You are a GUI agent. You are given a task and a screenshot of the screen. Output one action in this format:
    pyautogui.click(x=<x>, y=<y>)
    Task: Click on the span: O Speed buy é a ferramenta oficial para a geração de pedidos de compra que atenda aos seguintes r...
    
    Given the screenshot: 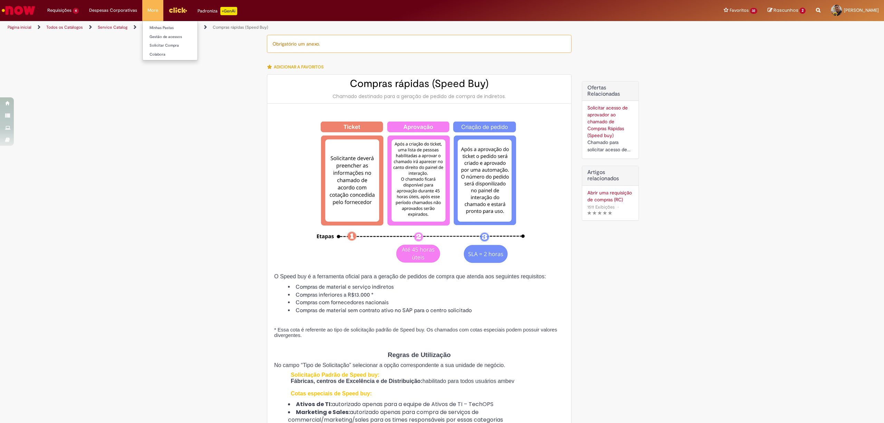 What is the action you would take?
    pyautogui.click(x=410, y=276)
    